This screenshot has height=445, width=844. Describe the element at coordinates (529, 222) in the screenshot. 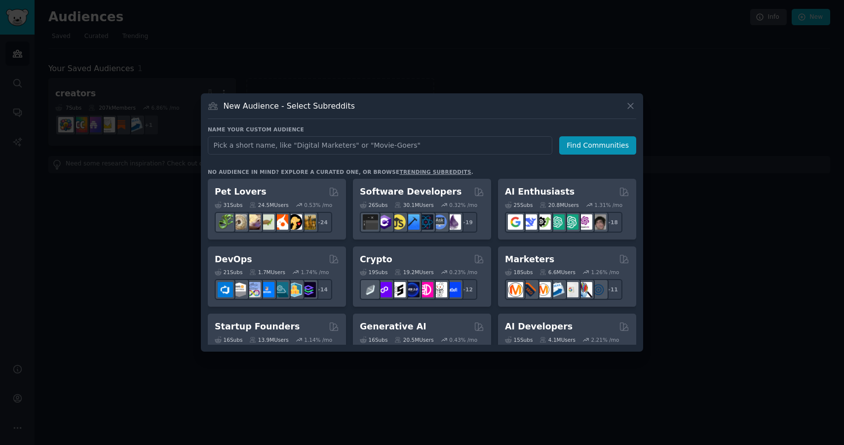

I see `img: DeepSeek` at that location.